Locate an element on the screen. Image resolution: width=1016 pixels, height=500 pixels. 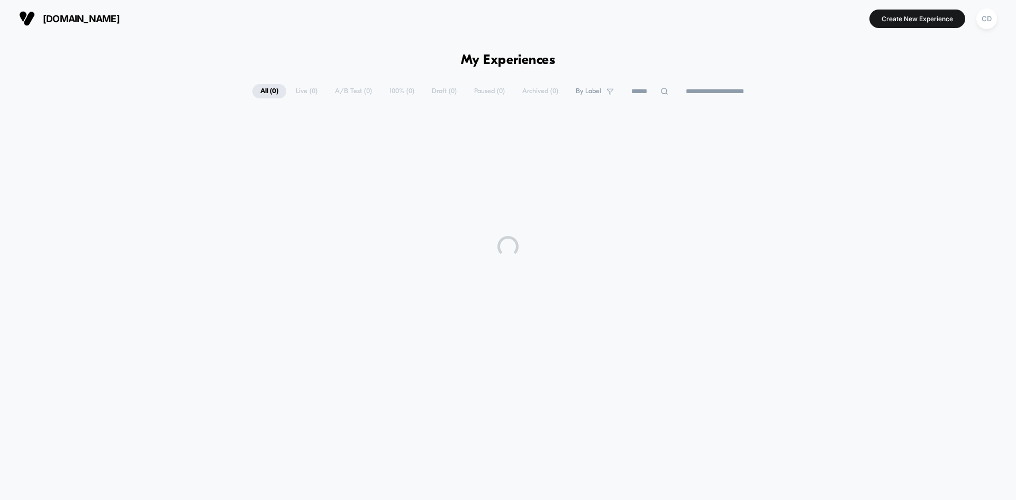
span: All ( 0 ) is located at coordinates (269, 91).